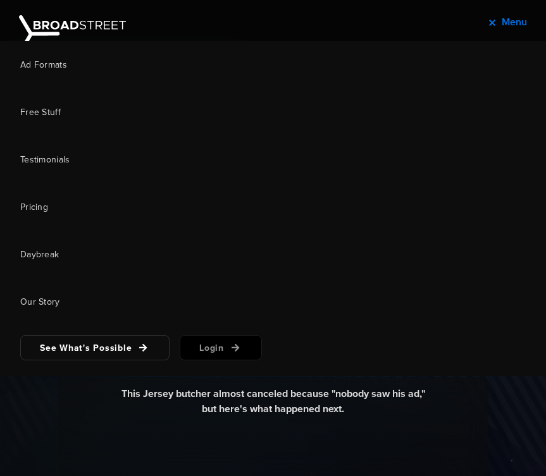 The image size is (546, 476). What do you see at coordinates (273, 254) in the screenshot?
I see `a: Daybreak` at bounding box center [273, 254].